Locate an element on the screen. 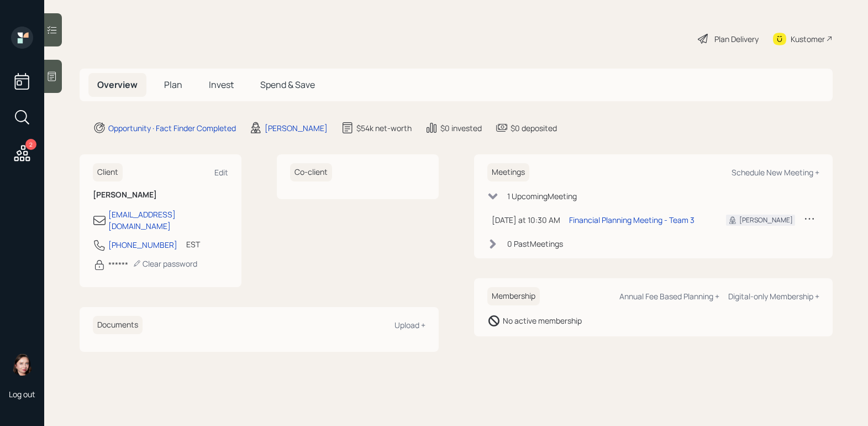 The image size is (868, 426). h6: Client is located at coordinates (108, 172).